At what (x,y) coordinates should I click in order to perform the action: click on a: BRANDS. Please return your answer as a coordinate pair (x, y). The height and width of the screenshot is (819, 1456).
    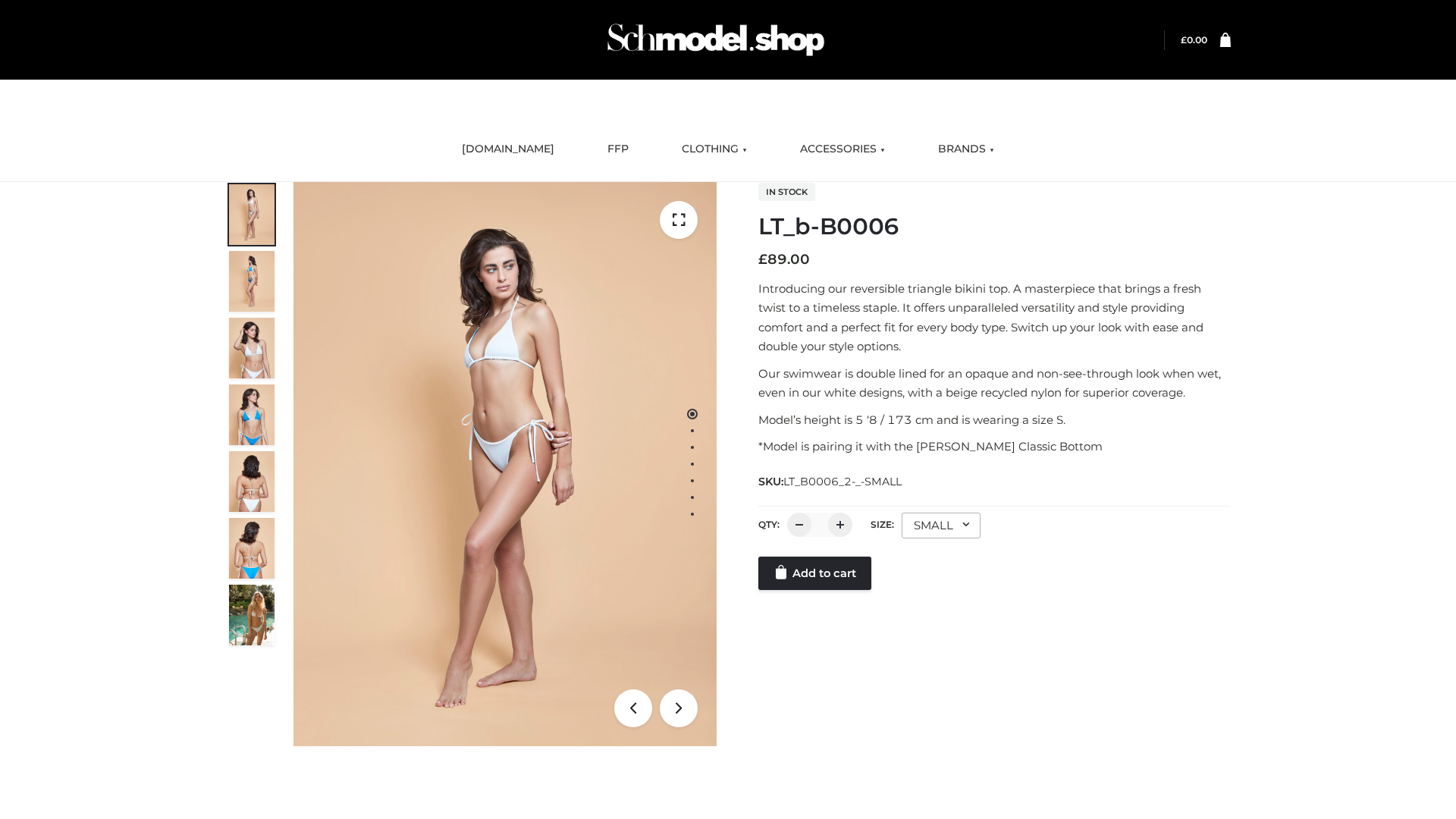
    Looking at the image, I should click on (966, 150).